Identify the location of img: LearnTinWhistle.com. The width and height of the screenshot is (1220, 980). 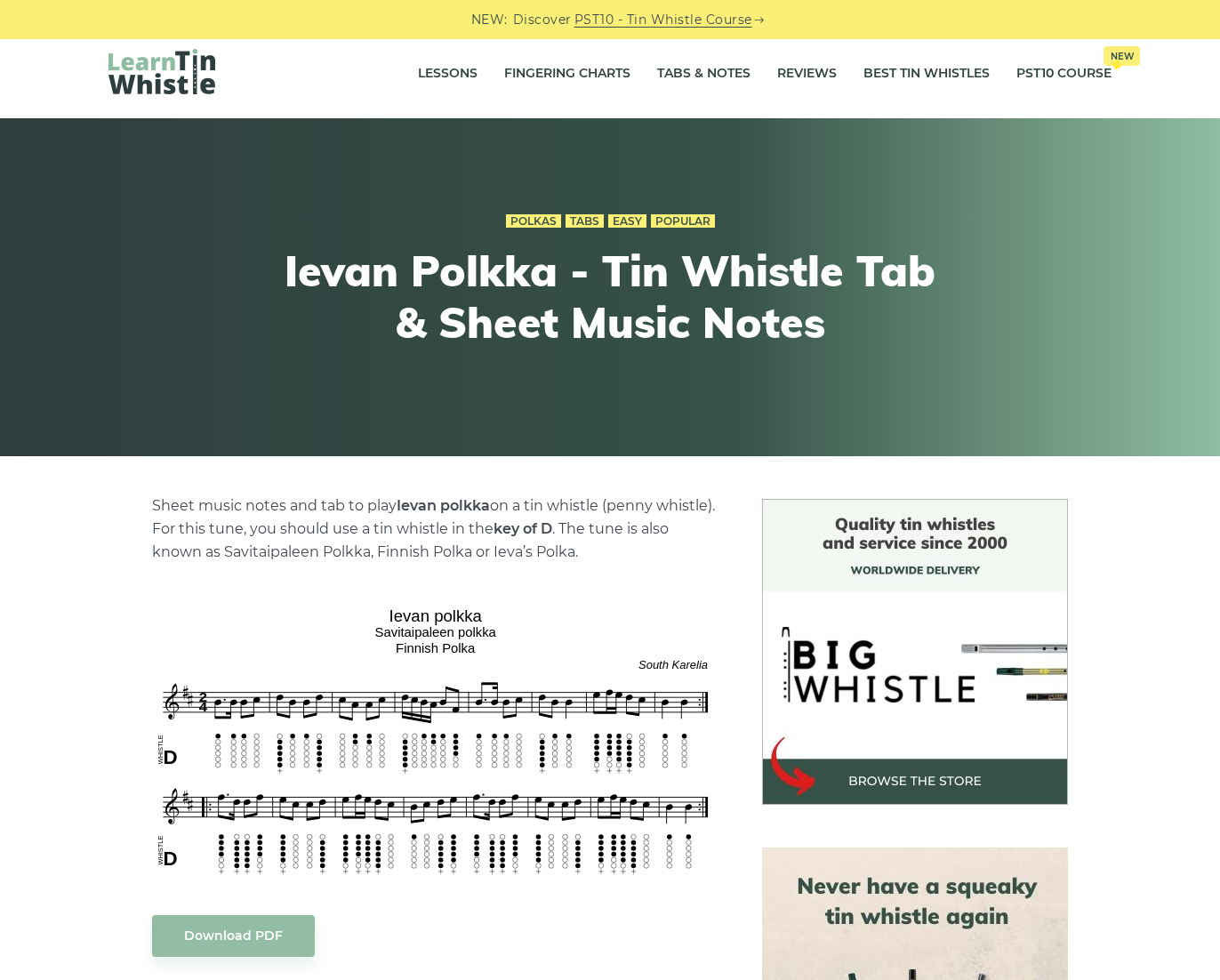
(162, 71).